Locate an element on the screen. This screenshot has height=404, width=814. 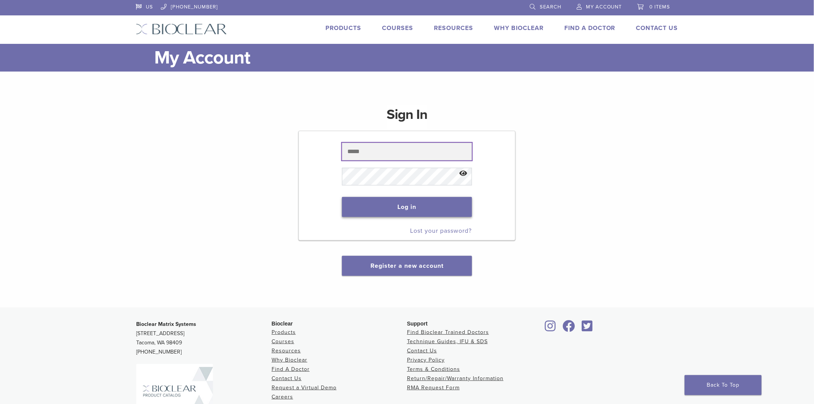
a: Lost your password? is located at coordinates (441, 231).